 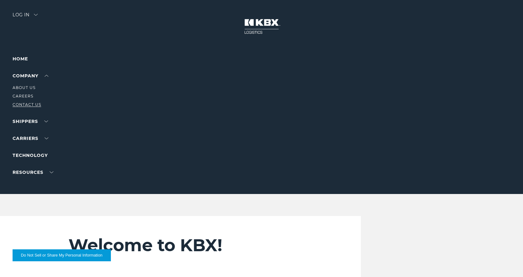 What do you see at coordinates (262, 26) in the screenshot?
I see `img: kbx logo` at bounding box center [262, 26].